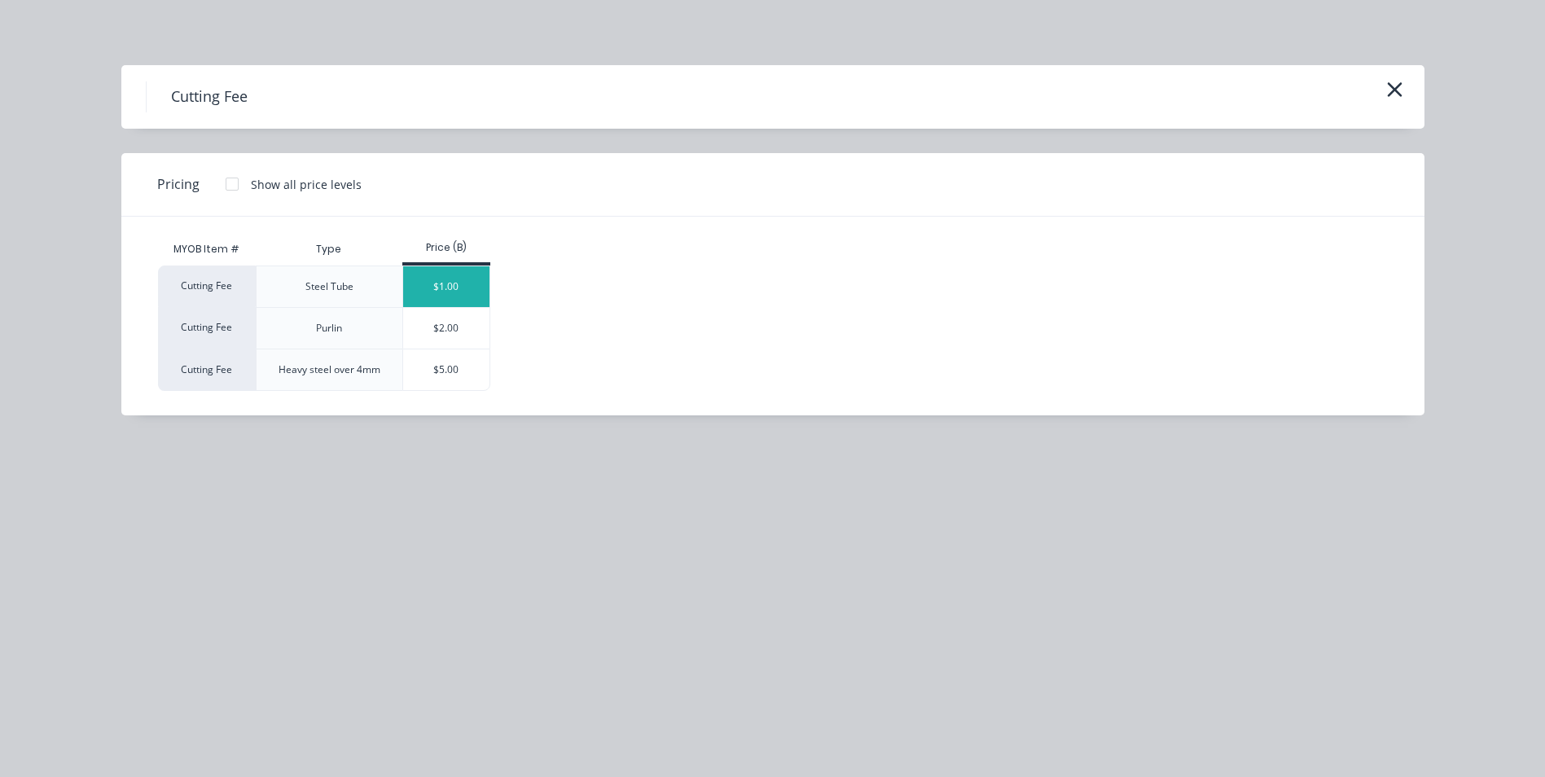 Image resolution: width=1545 pixels, height=777 pixels. Describe the element at coordinates (446, 248) in the screenshot. I see `div: Price (B)` at that location.